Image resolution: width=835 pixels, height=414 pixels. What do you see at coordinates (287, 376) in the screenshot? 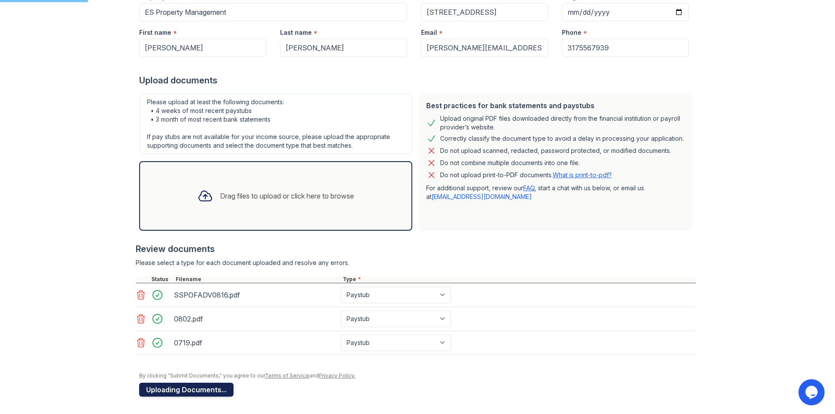
I see `a: Terms of Service` at bounding box center [287, 376].